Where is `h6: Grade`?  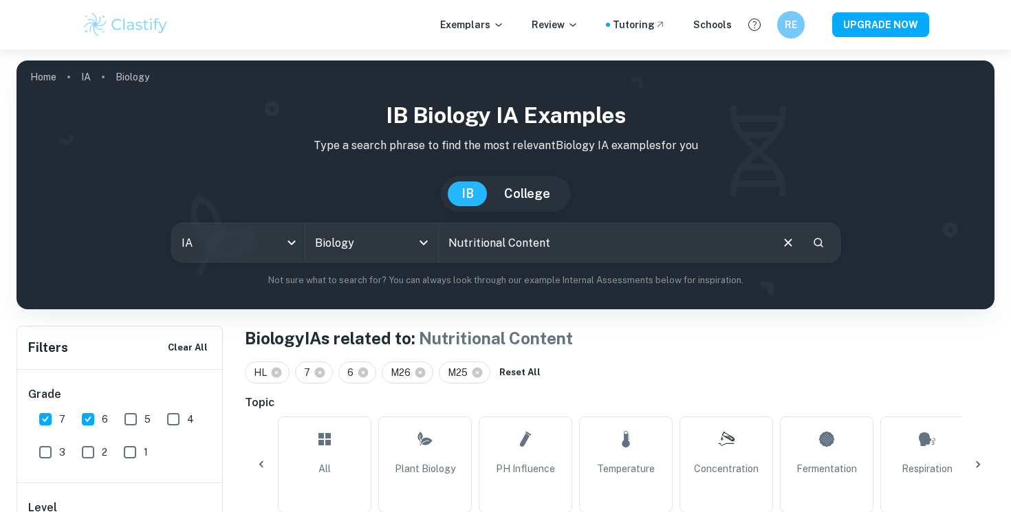
h6: Grade is located at coordinates (120, 395).